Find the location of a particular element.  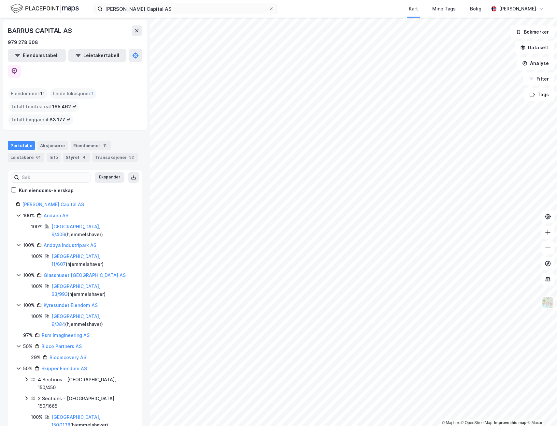

button: Filter is located at coordinates (539, 79).